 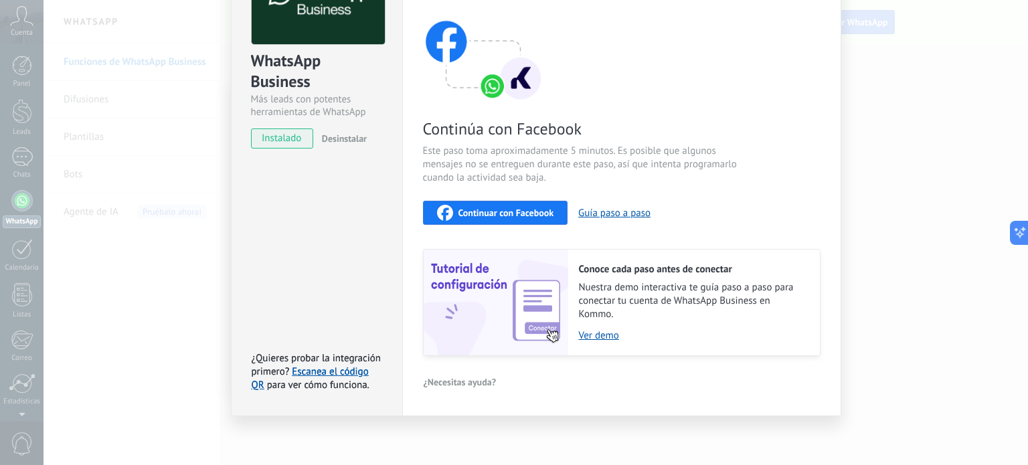 What do you see at coordinates (282, 139) in the screenshot?
I see `span: instalado` at bounding box center [282, 139].